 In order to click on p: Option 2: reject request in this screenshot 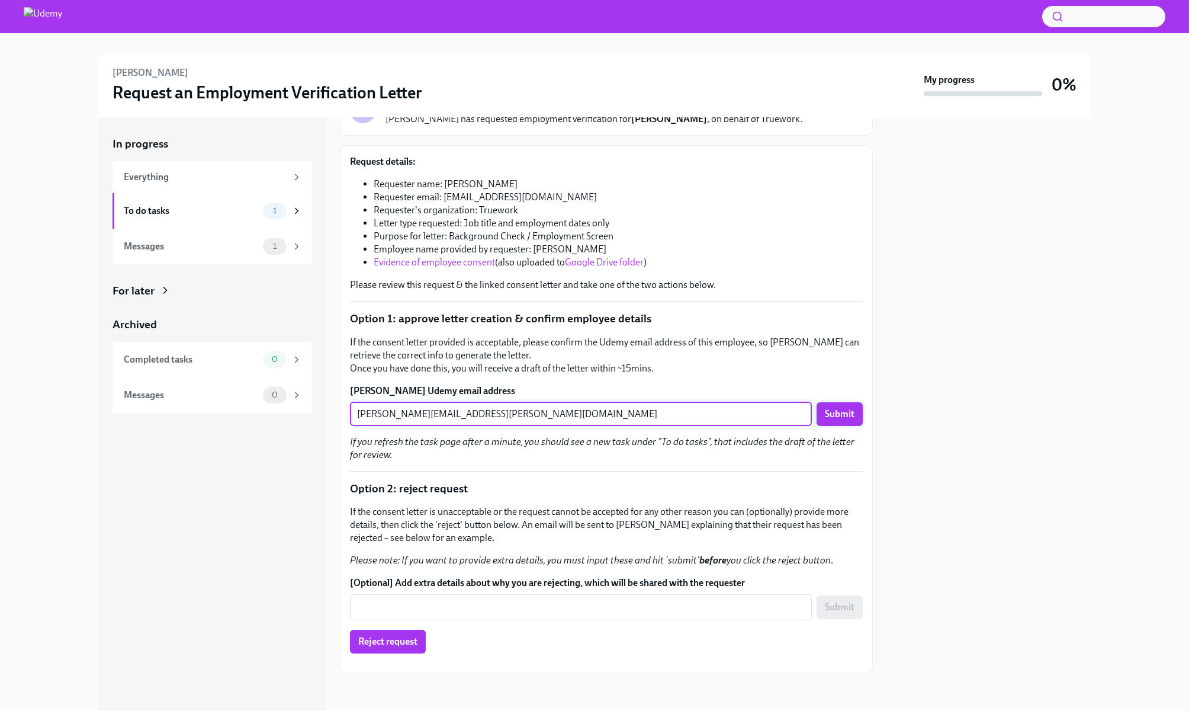, I will do `click(606, 489)`.